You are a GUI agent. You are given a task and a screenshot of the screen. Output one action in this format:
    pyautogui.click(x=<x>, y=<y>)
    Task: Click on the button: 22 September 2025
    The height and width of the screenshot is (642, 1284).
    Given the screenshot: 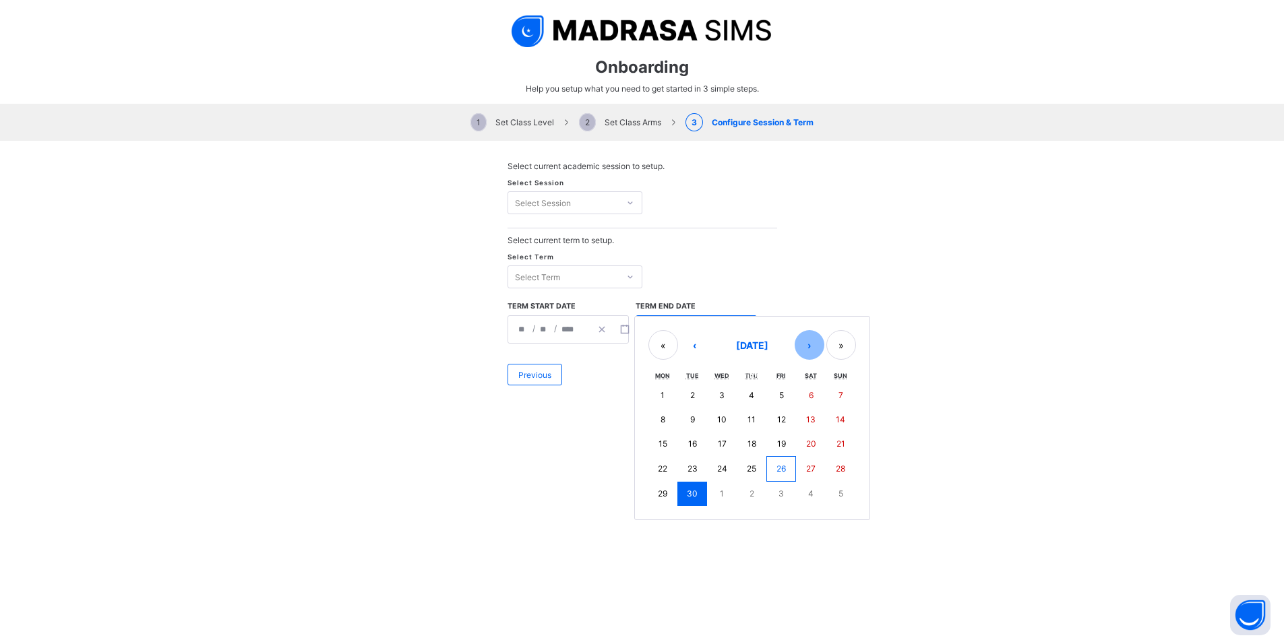 What is the action you would take?
    pyautogui.click(x=663, y=469)
    